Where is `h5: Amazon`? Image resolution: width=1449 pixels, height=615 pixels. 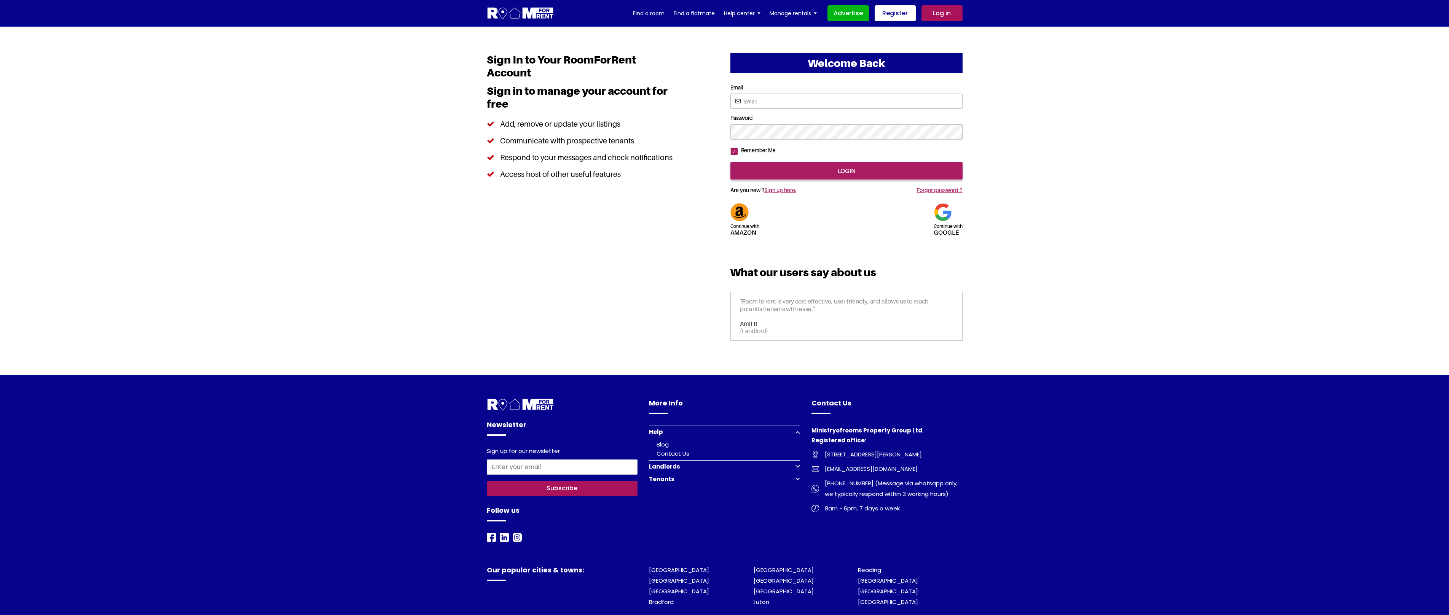 h5: Amazon is located at coordinates (745, 228).